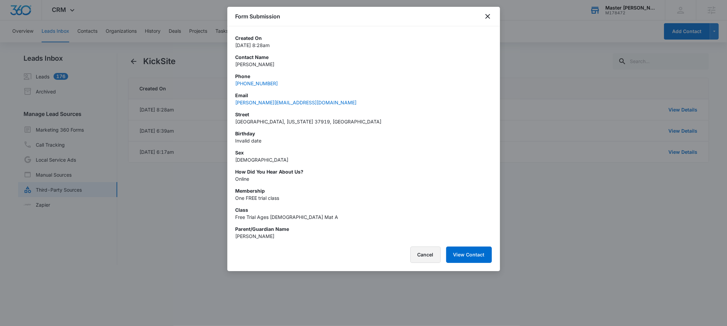 This screenshot has width=727, height=326. Describe the element at coordinates (364, 114) in the screenshot. I see `p: Street` at that location.